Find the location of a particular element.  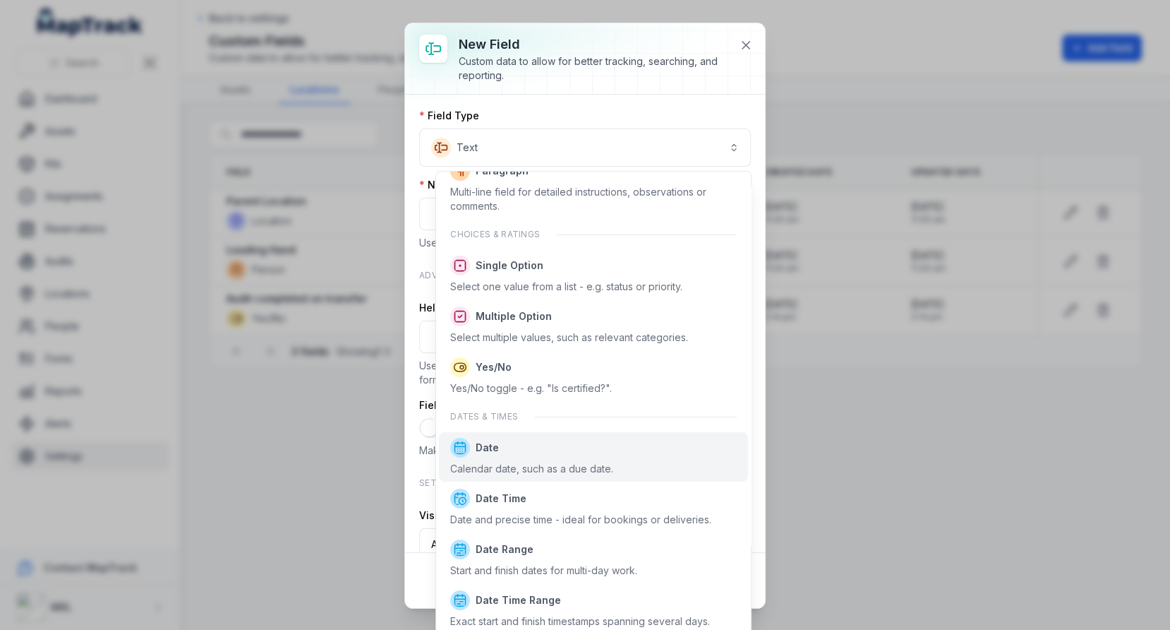

span: Date Time Range is located at coordinates (518, 600).